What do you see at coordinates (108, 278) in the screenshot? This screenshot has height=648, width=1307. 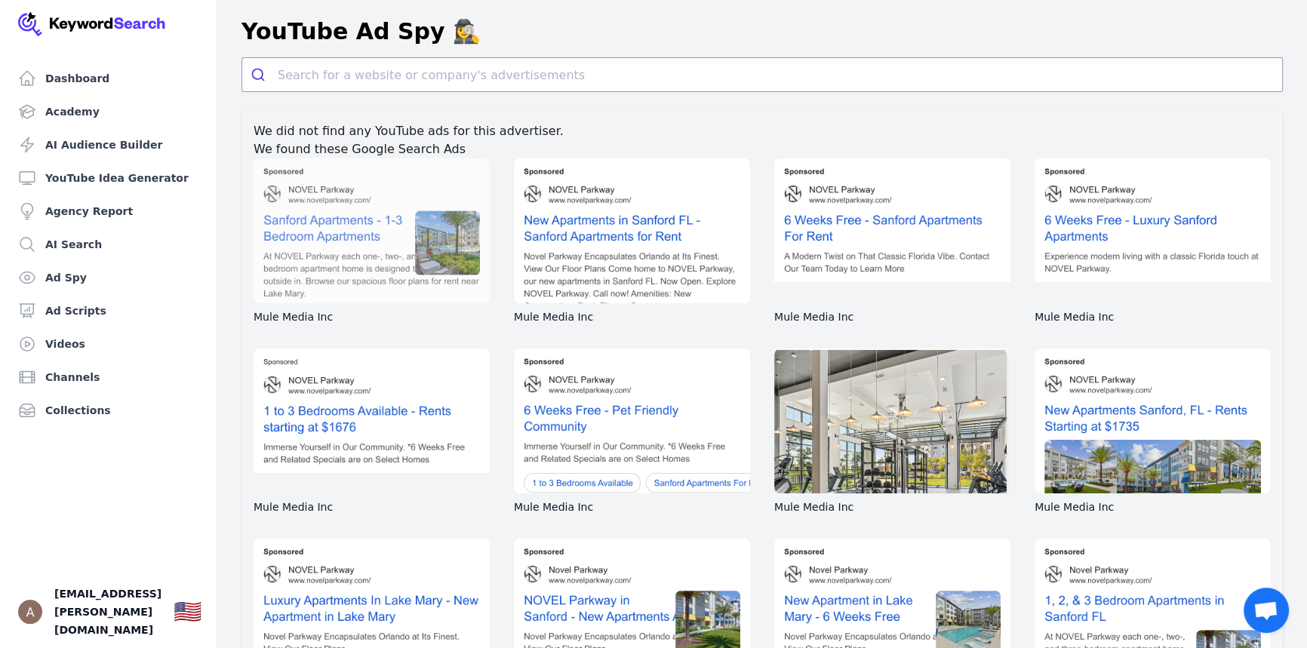 I see `a: Ad Spy` at bounding box center [108, 278].